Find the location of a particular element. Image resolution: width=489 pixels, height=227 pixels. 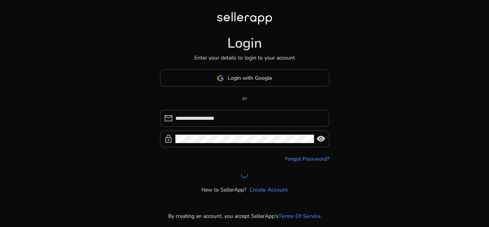

span: visibility is located at coordinates (321, 139).